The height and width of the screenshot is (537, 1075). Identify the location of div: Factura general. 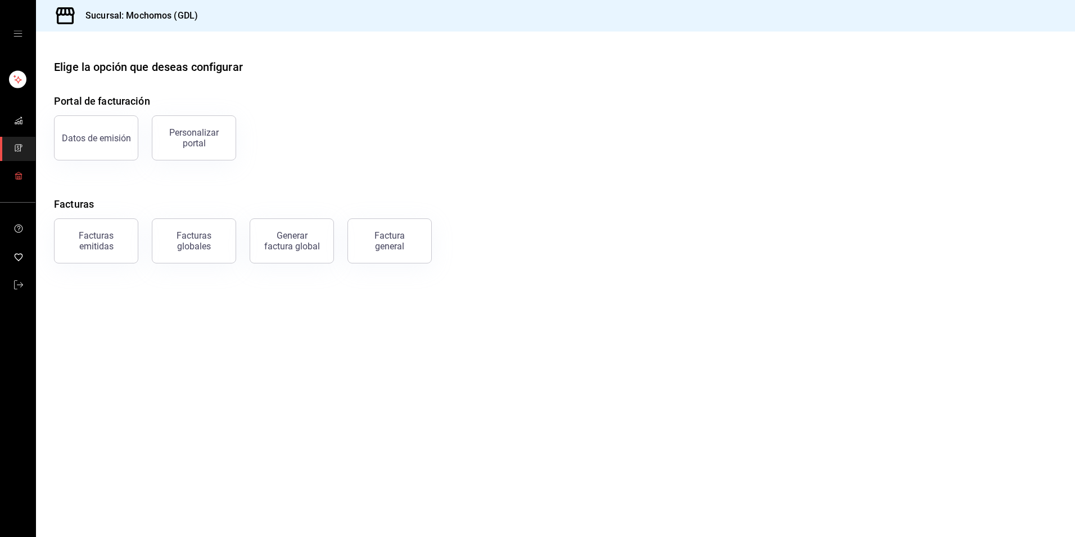
(390, 241).